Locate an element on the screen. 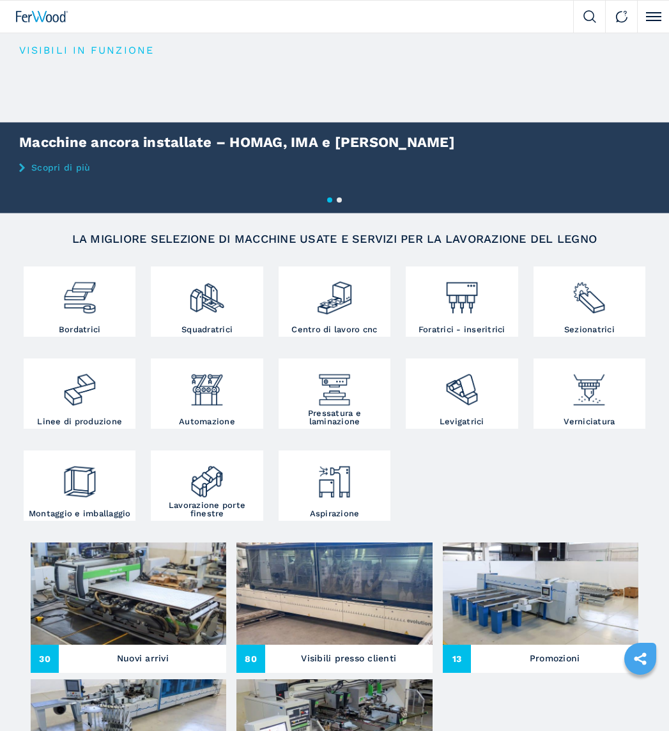  a: Visibili presso clienti80Visibili presso clienti is located at coordinates (334, 608).